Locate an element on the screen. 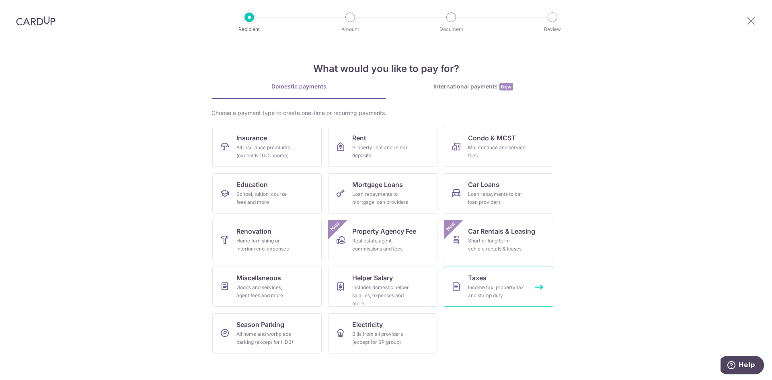  div: All home and workplace parking (except for HDB) is located at coordinates (265, 338).